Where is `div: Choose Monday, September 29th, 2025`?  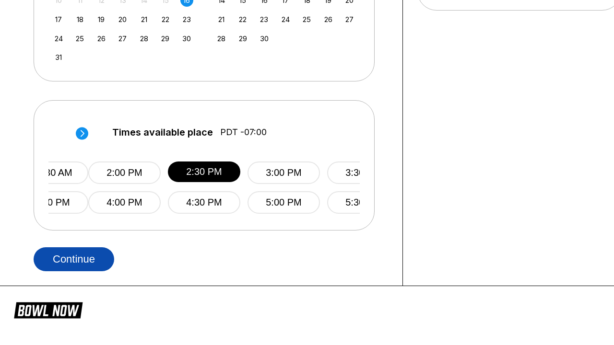 div: Choose Monday, September 29th, 2025 is located at coordinates (243, 38).